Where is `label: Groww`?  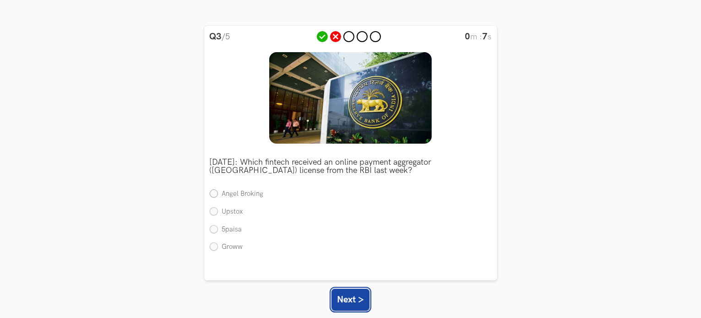 label: Groww is located at coordinates (226, 247).